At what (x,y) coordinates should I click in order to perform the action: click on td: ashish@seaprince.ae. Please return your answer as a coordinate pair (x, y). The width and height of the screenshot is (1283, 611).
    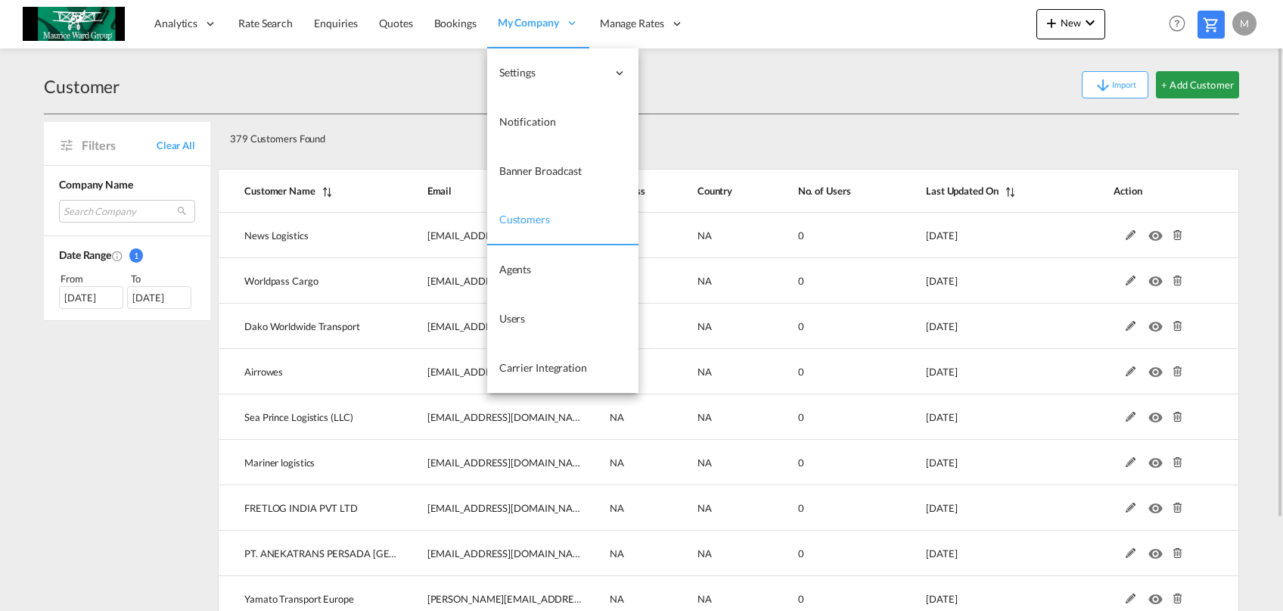
    Looking at the image, I should click on (493, 417).